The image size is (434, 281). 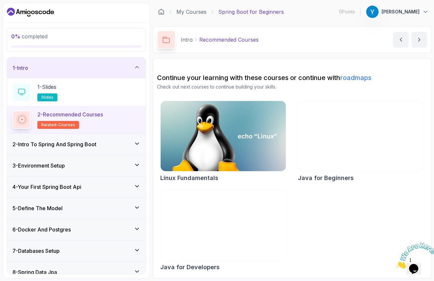 I want to click on button: 2-Recommended Coursesrelated-courses, so click(x=76, y=120).